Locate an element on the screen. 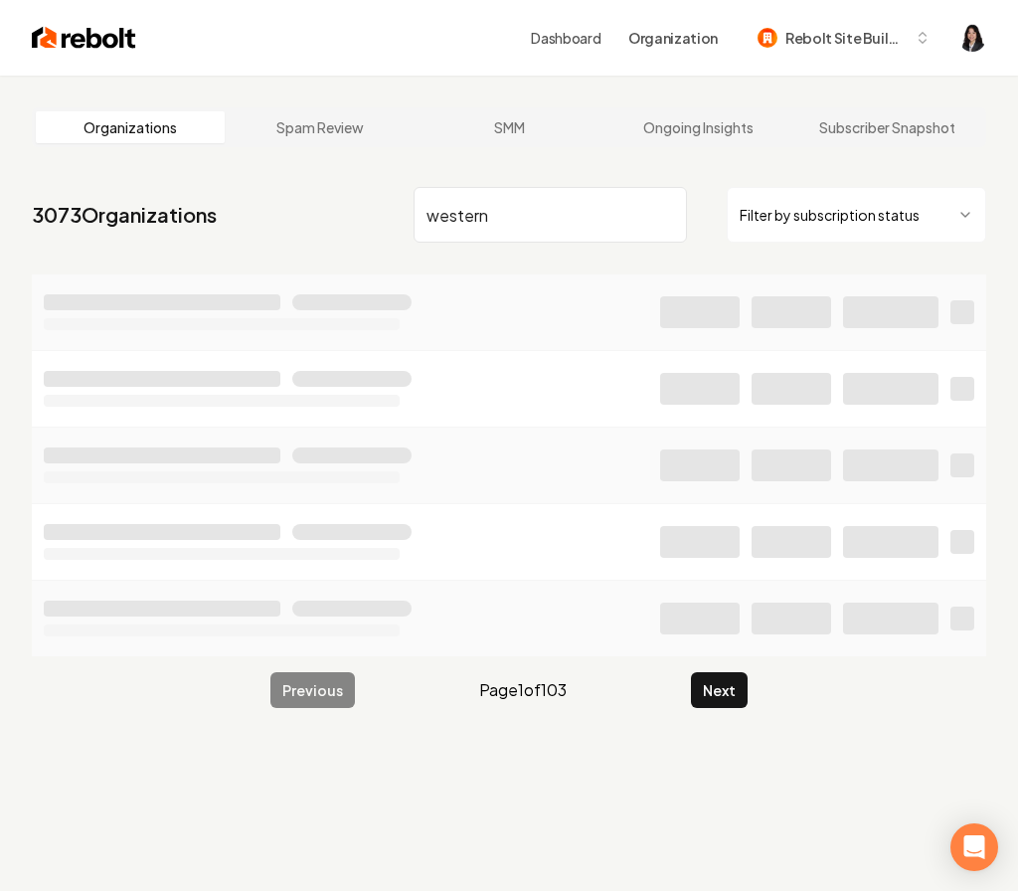 This screenshot has width=1018, height=891. input: Search by name or ID is located at coordinates (550, 215).